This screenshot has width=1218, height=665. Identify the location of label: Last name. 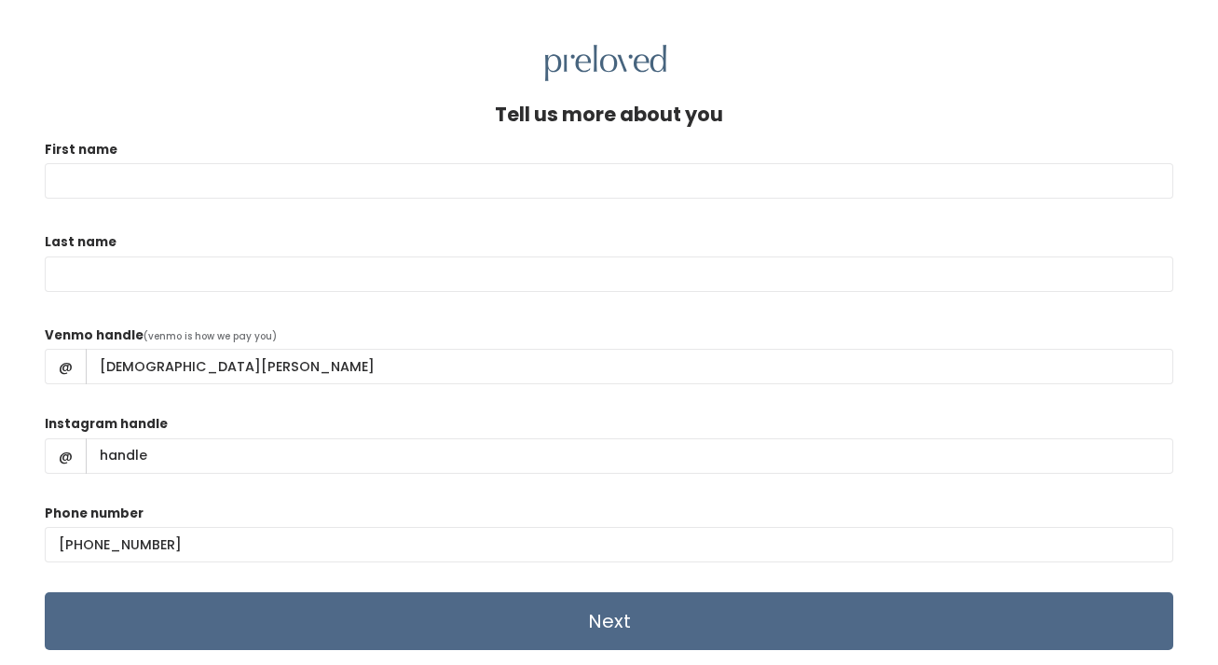
(80, 242).